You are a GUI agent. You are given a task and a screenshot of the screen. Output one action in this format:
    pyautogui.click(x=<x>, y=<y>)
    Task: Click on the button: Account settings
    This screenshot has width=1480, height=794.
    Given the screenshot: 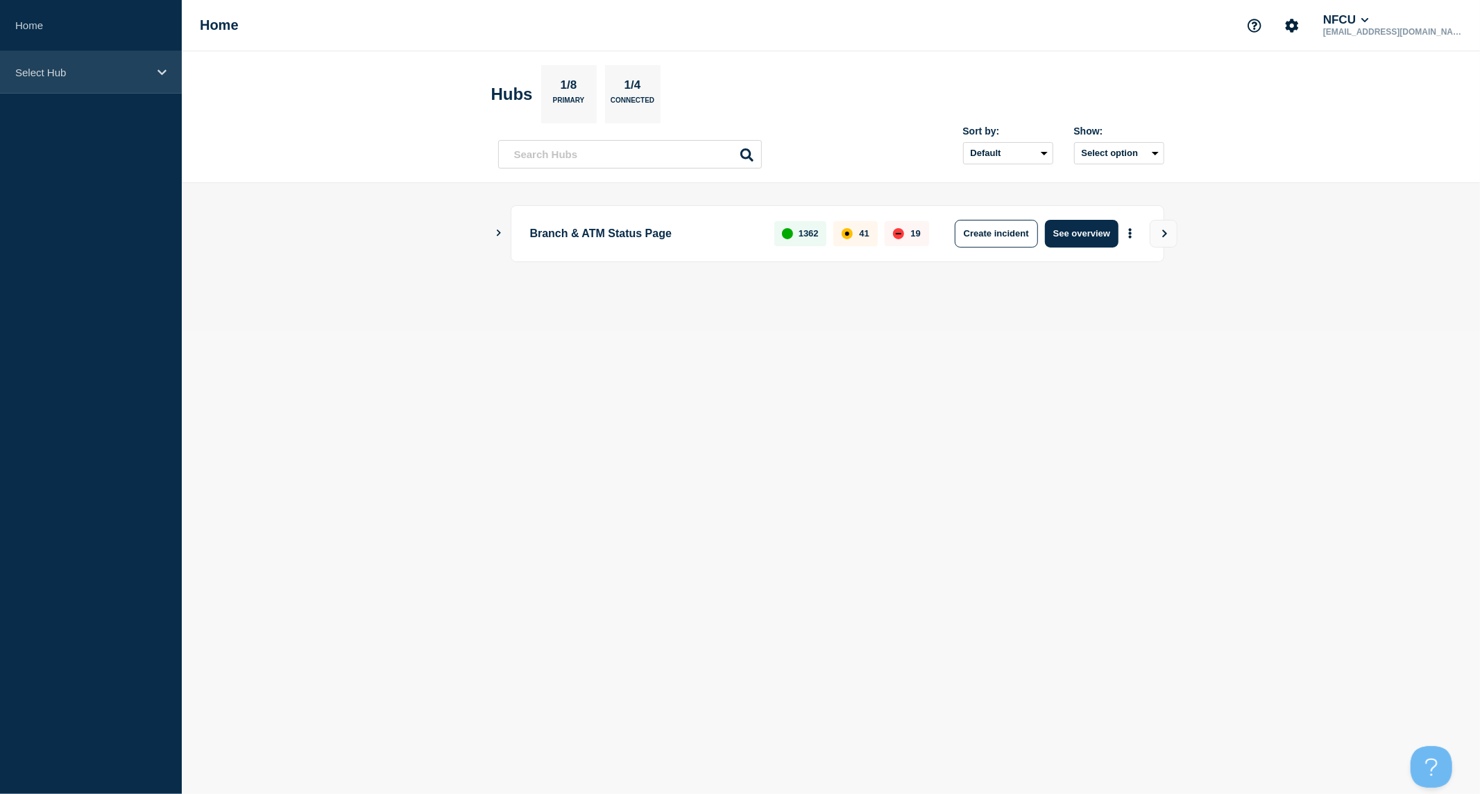 What is the action you would take?
    pyautogui.click(x=1292, y=26)
    